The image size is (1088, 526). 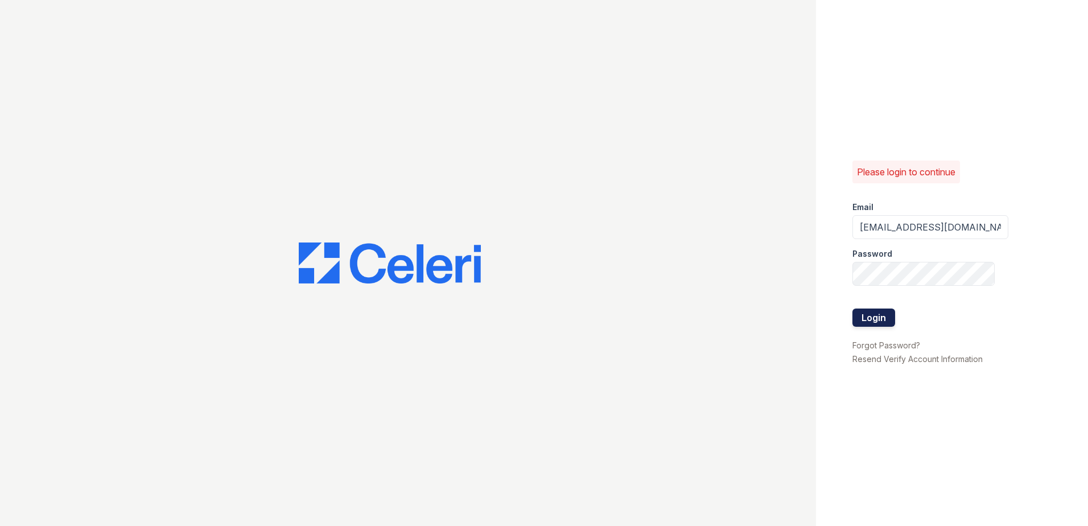 I want to click on p: Please login to continue, so click(x=906, y=172).